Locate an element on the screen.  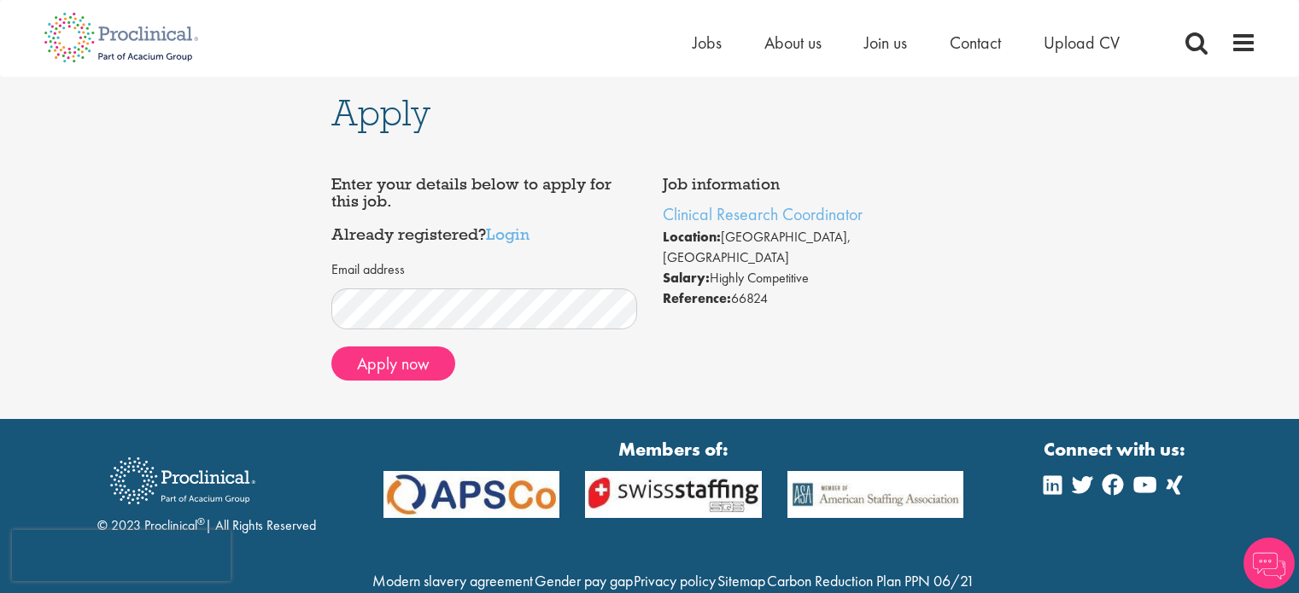
strong: Reference: is located at coordinates (697, 298).